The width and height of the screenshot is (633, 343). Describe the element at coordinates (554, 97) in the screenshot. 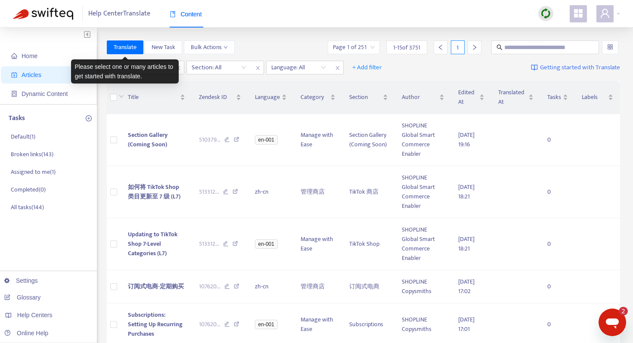

I see `span: Tasks` at that location.